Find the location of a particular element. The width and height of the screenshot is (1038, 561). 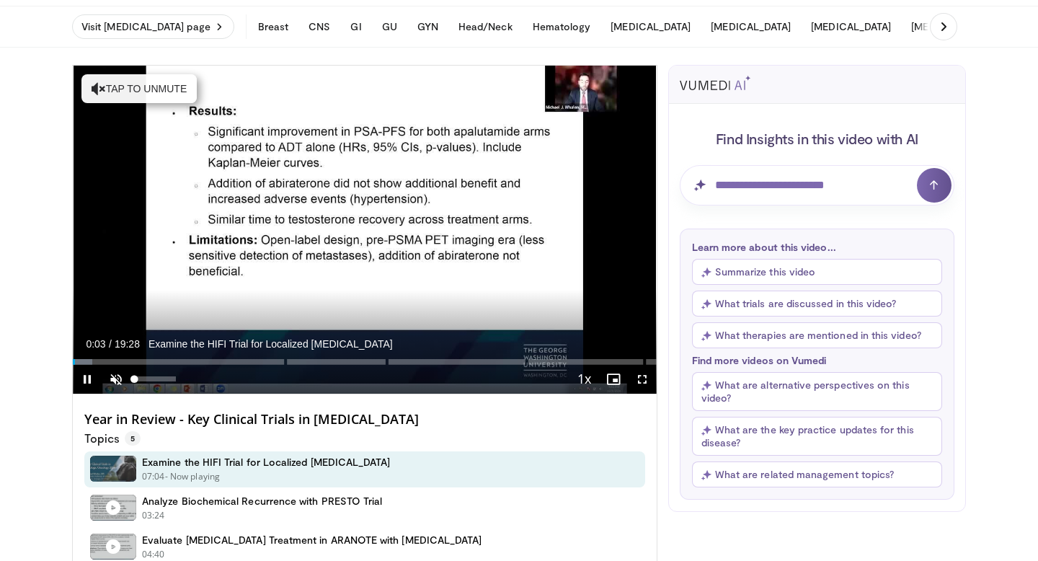

button: Enable picture-in-picture mode is located at coordinates (614, 379).